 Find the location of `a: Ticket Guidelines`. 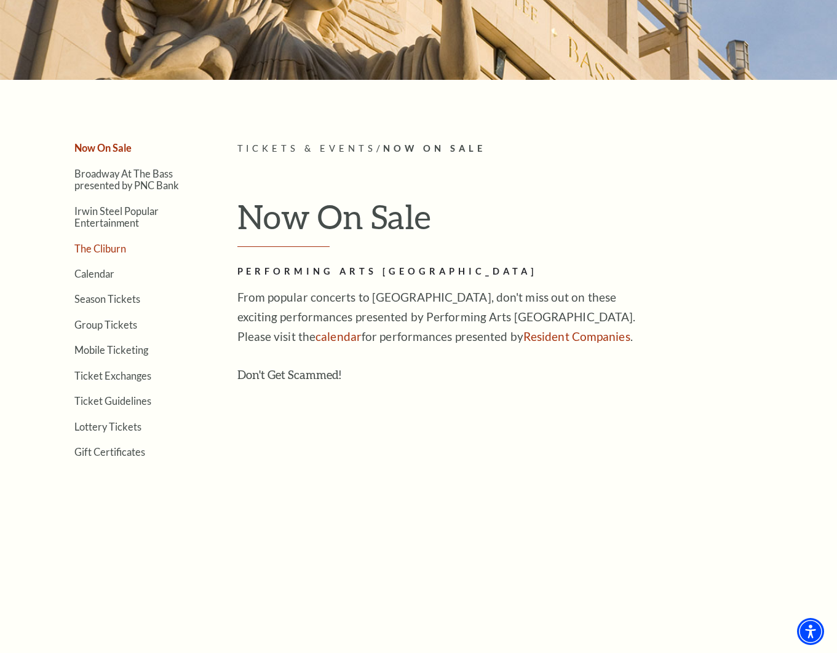

a: Ticket Guidelines is located at coordinates (112, 401).